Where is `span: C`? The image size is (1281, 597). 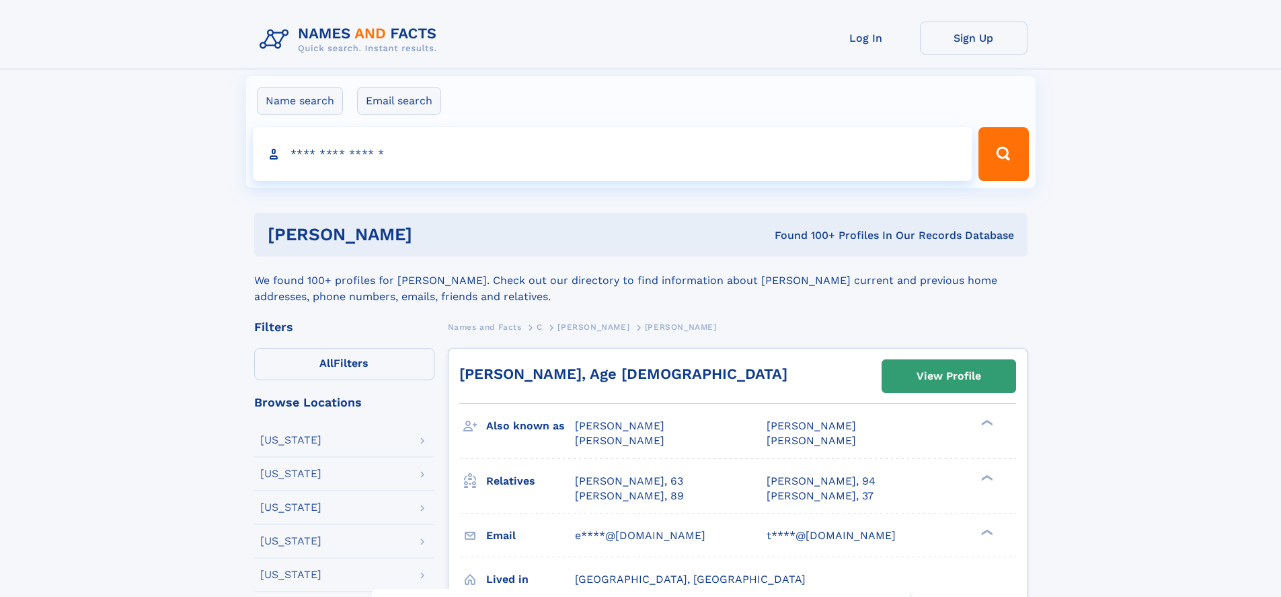
span: C is located at coordinates (539, 327).